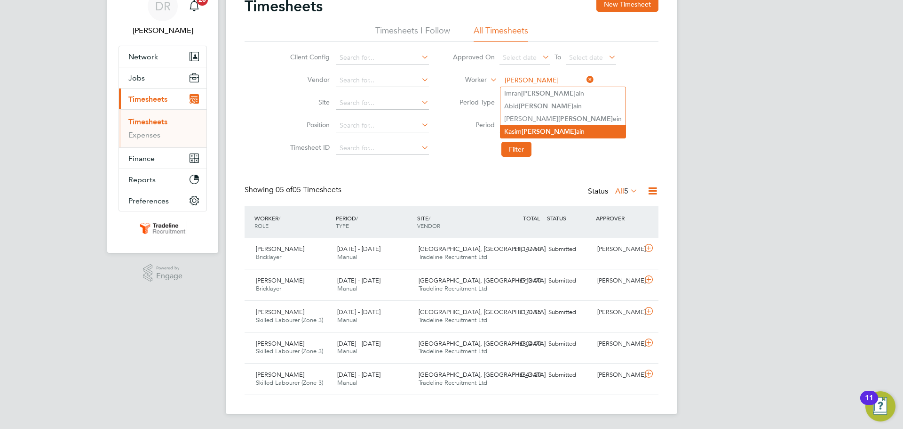 Image resolution: width=903 pixels, height=429 pixels. What do you see at coordinates (163, 128) in the screenshot?
I see `div: Timesheets` at bounding box center [163, 128].